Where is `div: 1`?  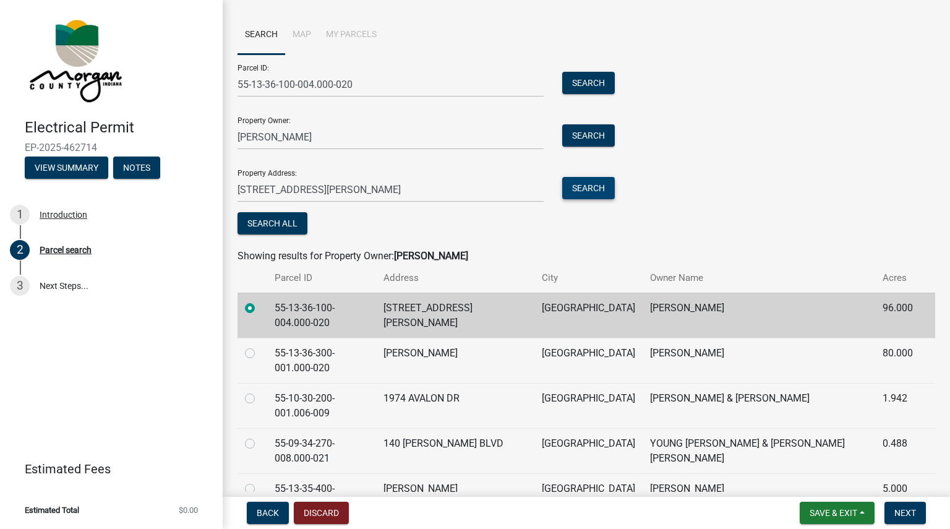
div: 1 is located at coordinates (20, 215).